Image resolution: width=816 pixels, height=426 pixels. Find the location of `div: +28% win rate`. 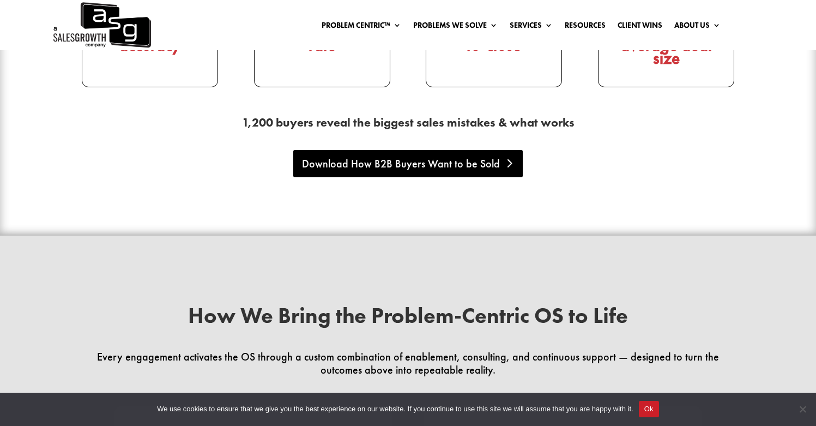

div: +28% win rate is located at coordinates (322, 33).